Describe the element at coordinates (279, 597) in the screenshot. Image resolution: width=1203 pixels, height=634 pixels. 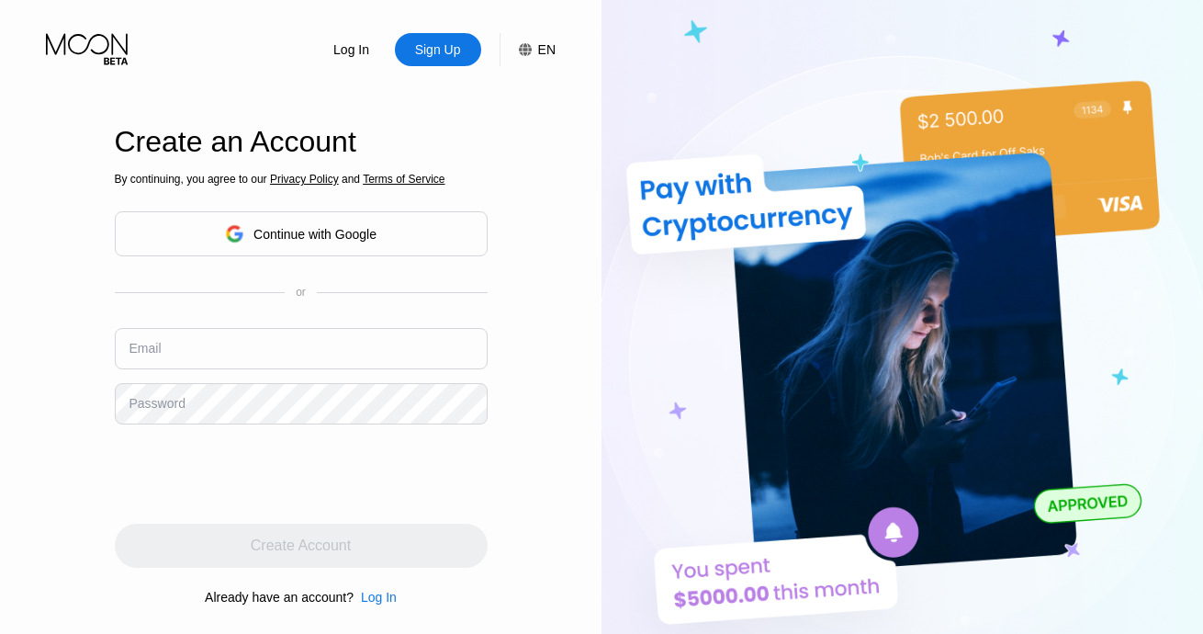
I see `div: Already have an account?` at that location.